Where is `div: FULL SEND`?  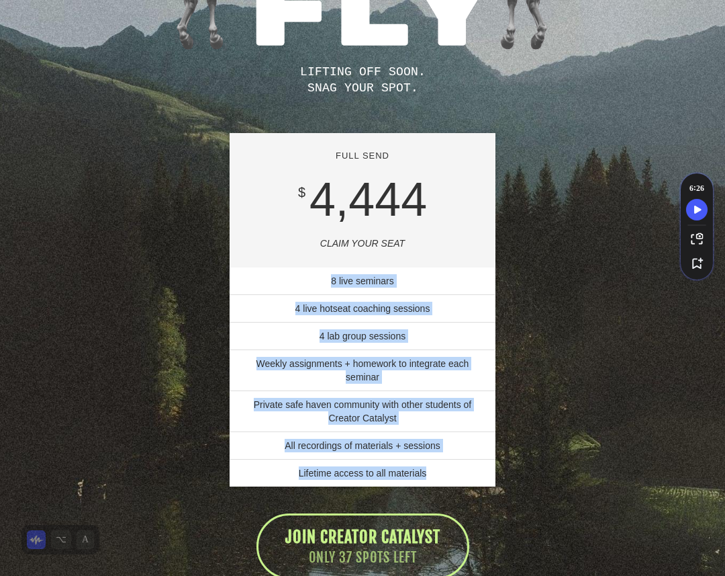 div: FULL SEND is located at coordinates (363, 156).